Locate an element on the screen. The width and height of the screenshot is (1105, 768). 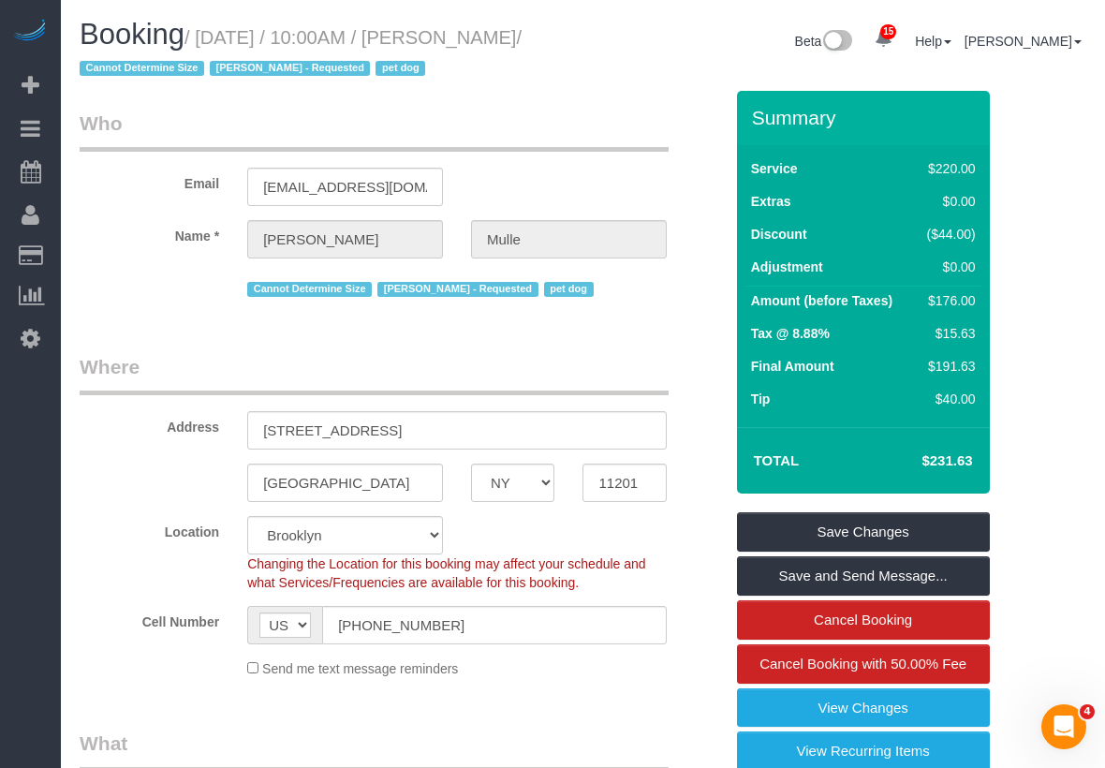
label: Location is located at coordinates (149, 528).